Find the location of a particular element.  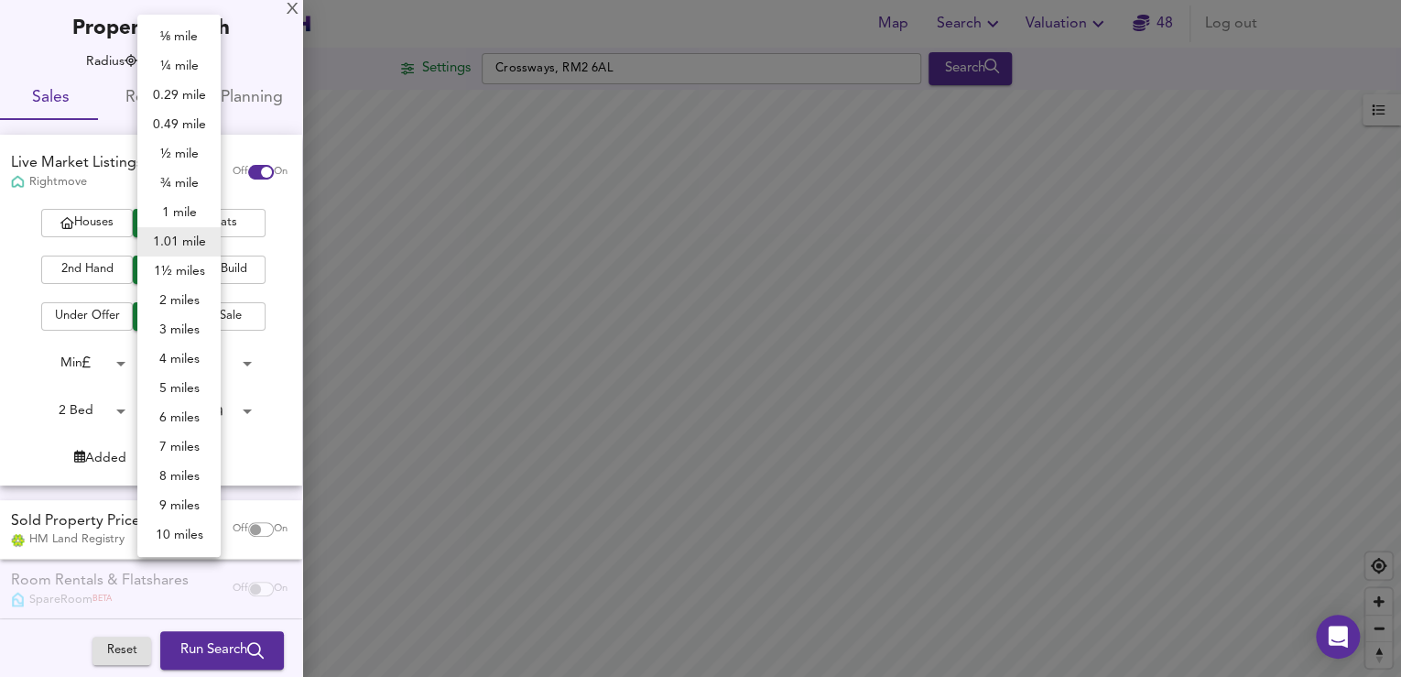

li: ⅛ mile is located at coordinates (179, 37).